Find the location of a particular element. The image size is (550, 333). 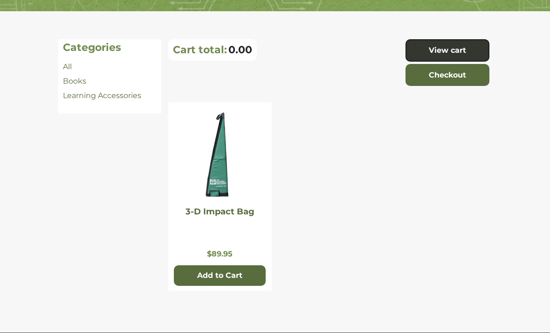

p: Cart total: is located at coordinates (200, 50).